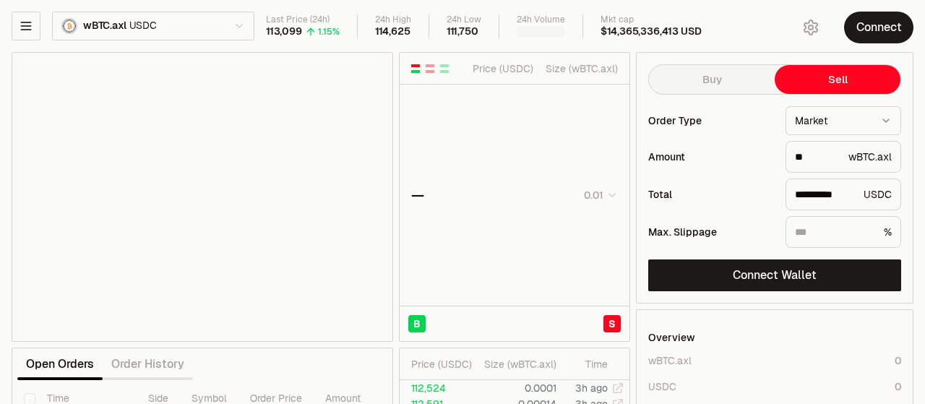 The width and height of the screenshot is (925, 404). I want to click on div: Total, so click(711, 194).